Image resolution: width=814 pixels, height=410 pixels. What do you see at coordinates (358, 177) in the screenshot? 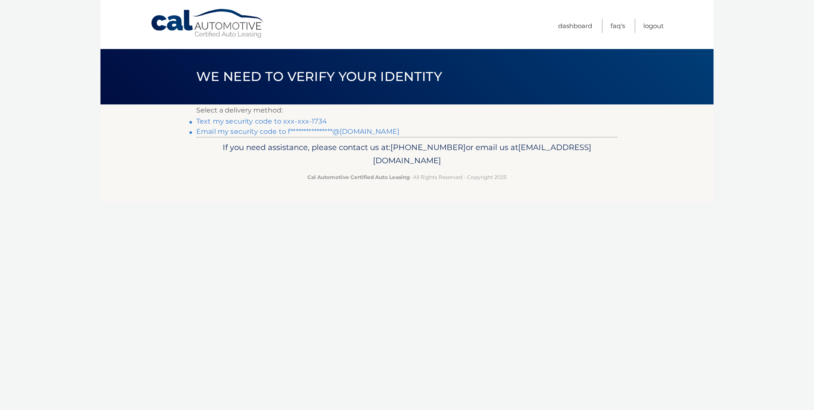
I see `strong: Cal Automotive Certified Auto Leasing` at bounding box center [358, 177].